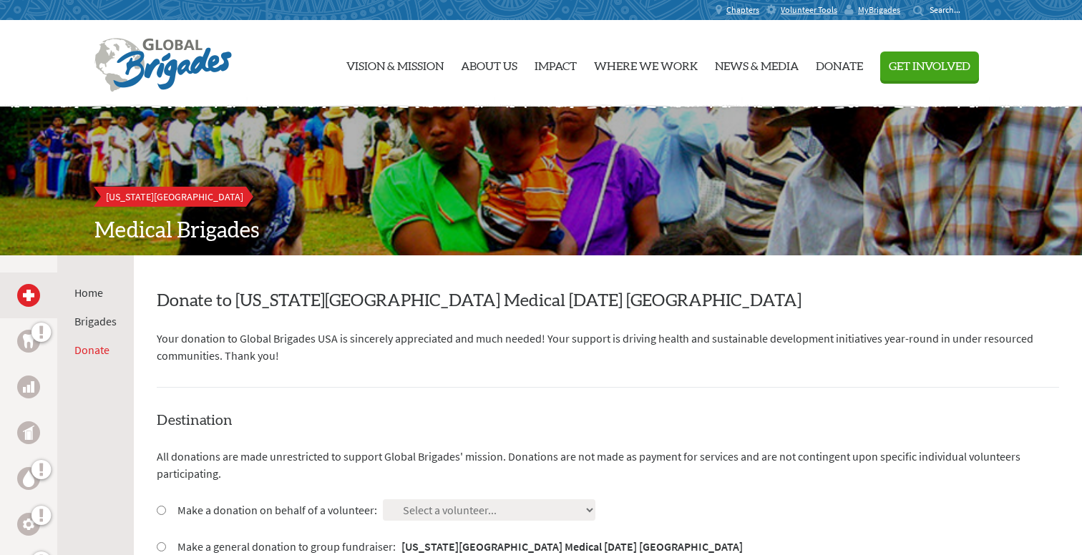 Image resolution: width=1082 pixels, height=555 pixels. I want to click on img: Medical, so click(29, 296).